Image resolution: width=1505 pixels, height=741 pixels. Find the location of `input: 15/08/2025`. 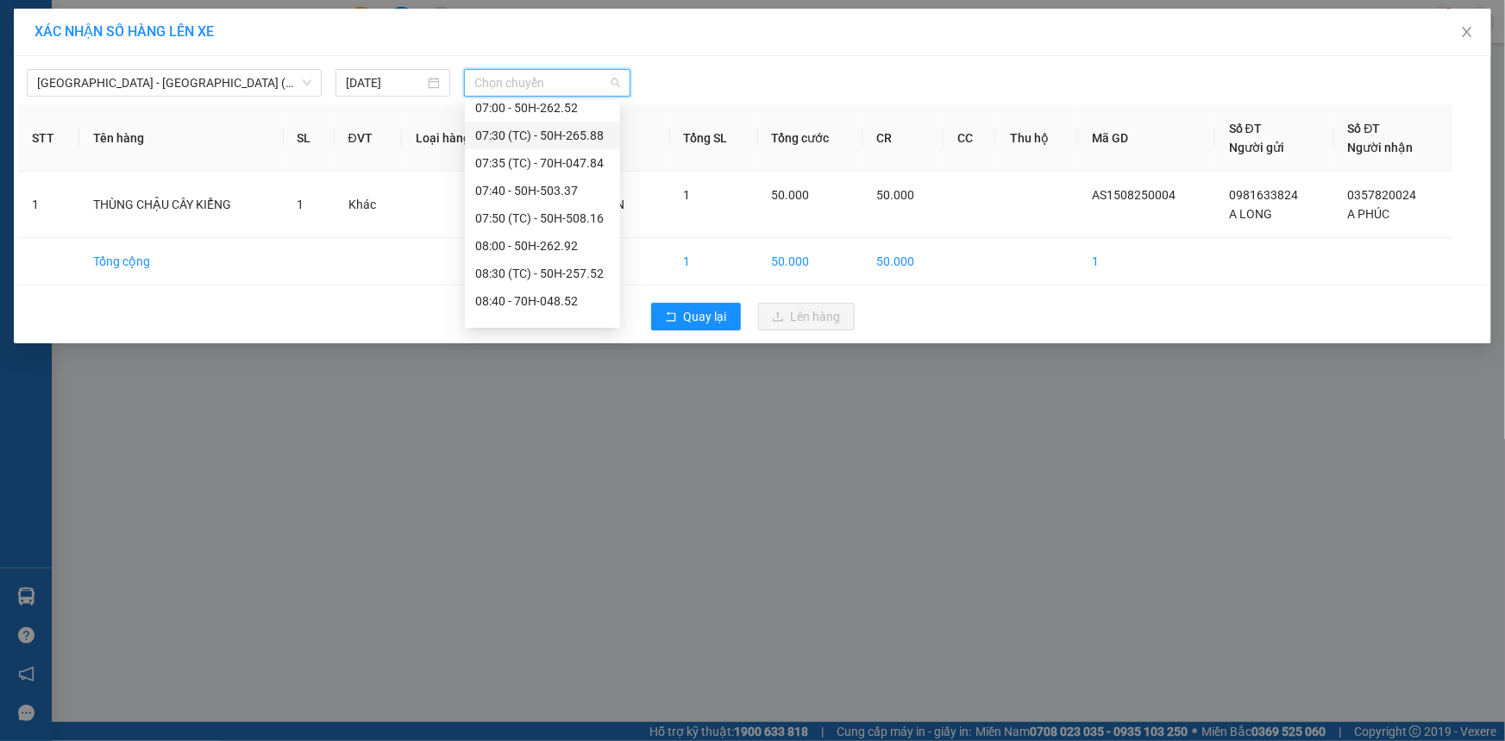

input: 15/08/2025 is located at coordinates (385, 83).